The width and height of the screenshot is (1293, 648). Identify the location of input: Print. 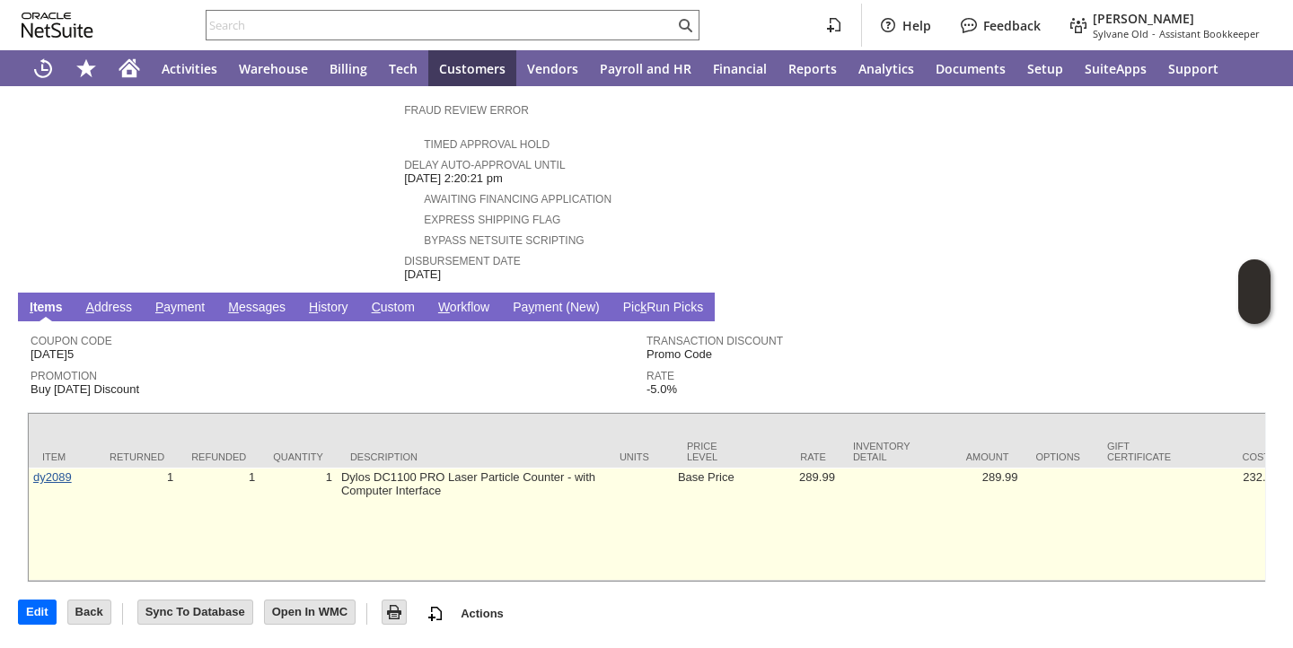
(394, 612).